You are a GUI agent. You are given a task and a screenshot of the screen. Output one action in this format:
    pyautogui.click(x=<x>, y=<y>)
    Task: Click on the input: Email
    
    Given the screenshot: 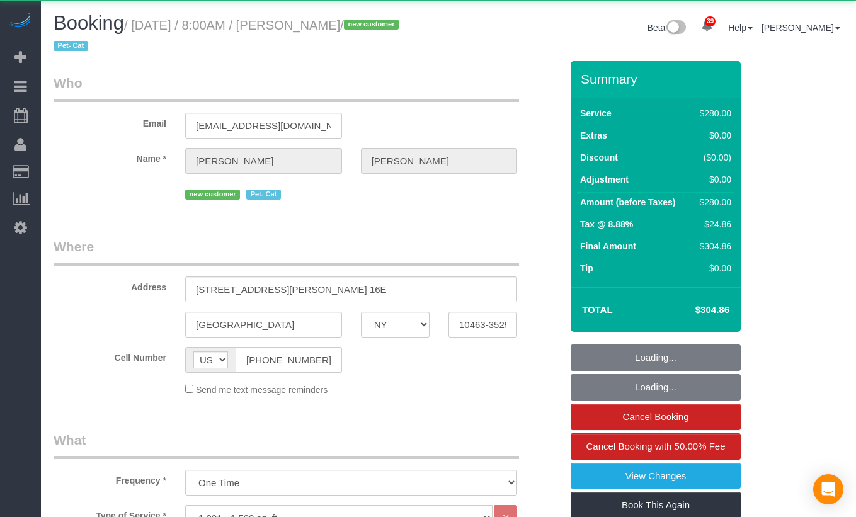 What is the action you would take?
    pyautogui.click(x=263, y=125)
    